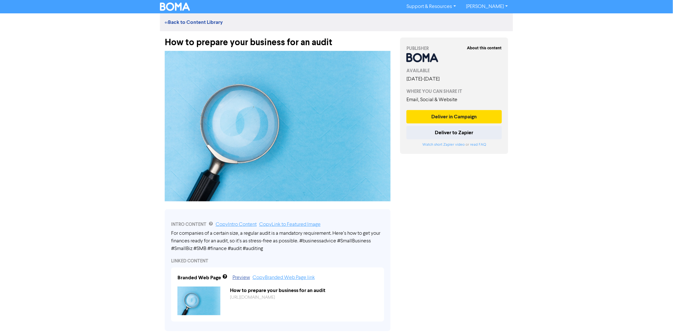 The width and height of the screenshot is (673, 334). What do you see at coordinates (454, 117) in the screenshot?
I see `button: Deliver in Campaign` at bounding box center [454, 117].